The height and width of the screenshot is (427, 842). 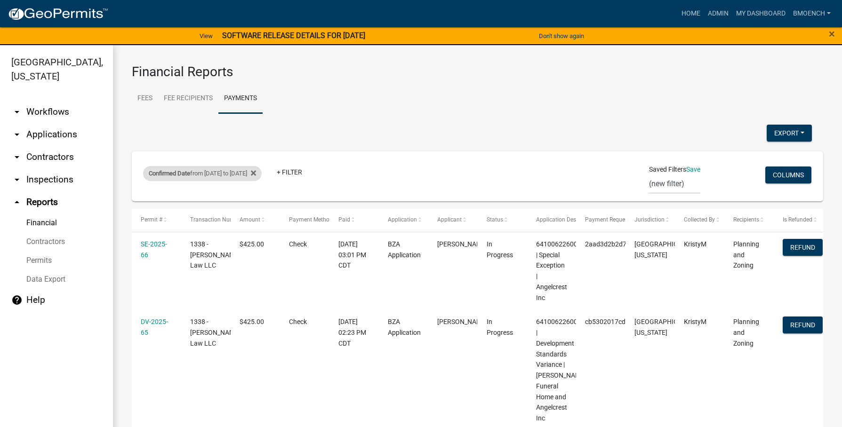 What do you see at coordinates (570, 370) in the screenshot?
I see `span: 641006226002000003 | Development Standards Variance | Moeller Funeral Home and Angelcrest Inc` at bounding box center [570, 370].